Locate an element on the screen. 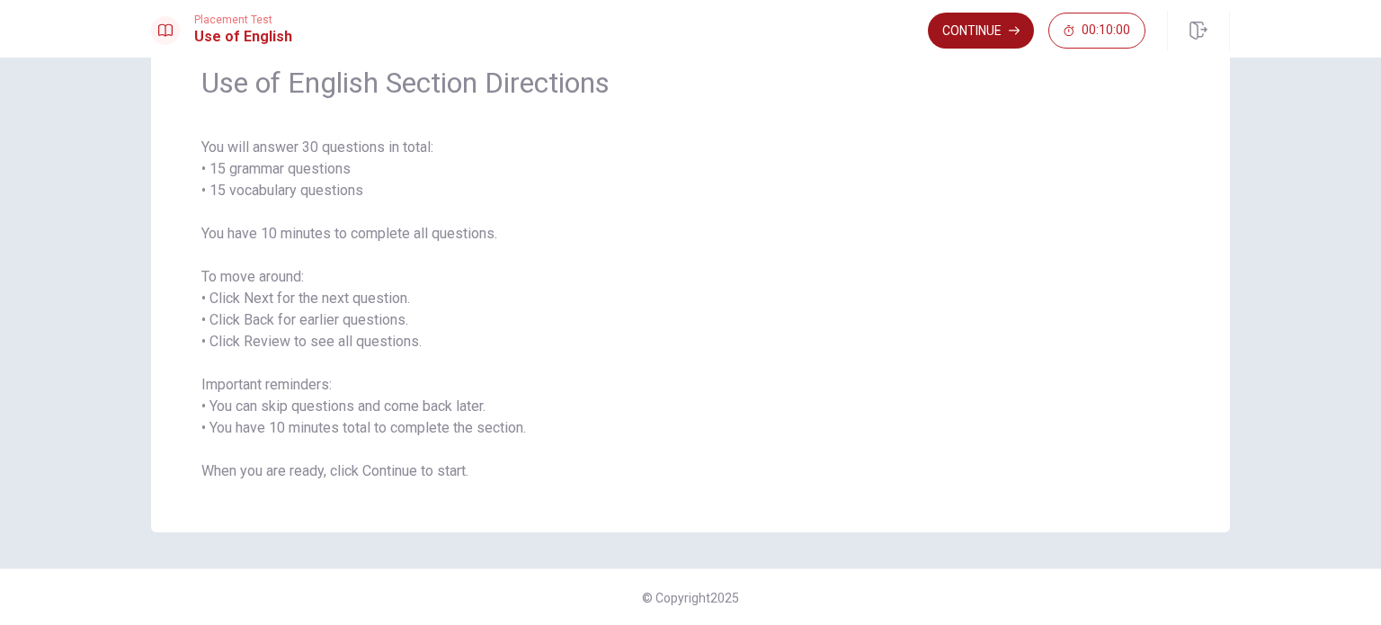  span: You will answer 30 questions in total: • 15 grammar questions • 15 vocabulary questions You have ... is located at coordinates (691, 309).